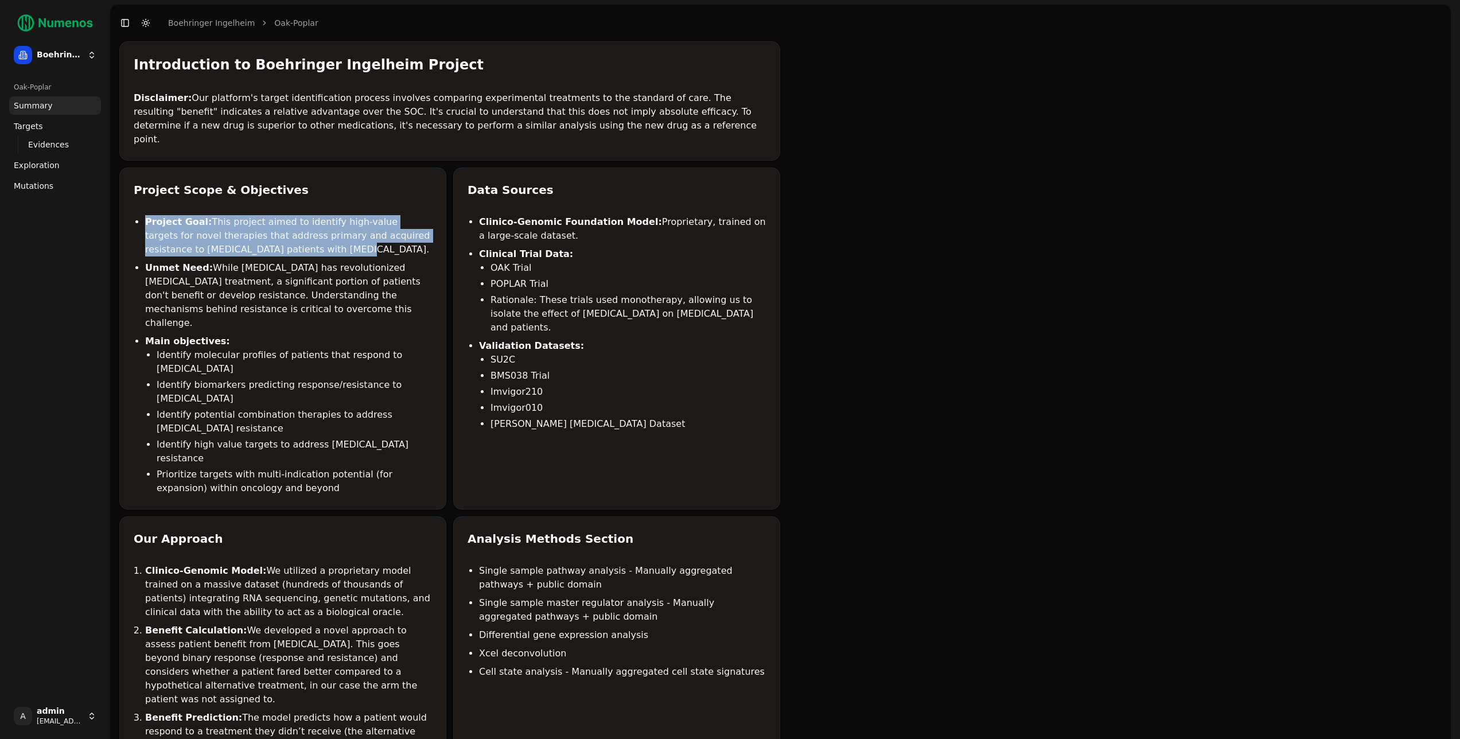  Describe the element at coordinates (450, 65) in the screenshot. I see `div: Introduction to Boehringer Ingelheim Project` at that location.